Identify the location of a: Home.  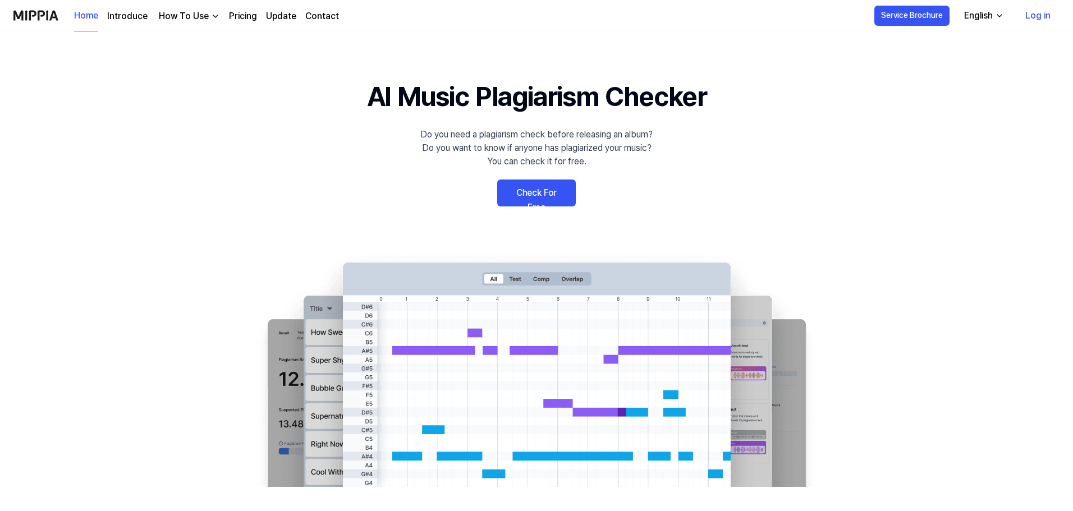
(86, 16).